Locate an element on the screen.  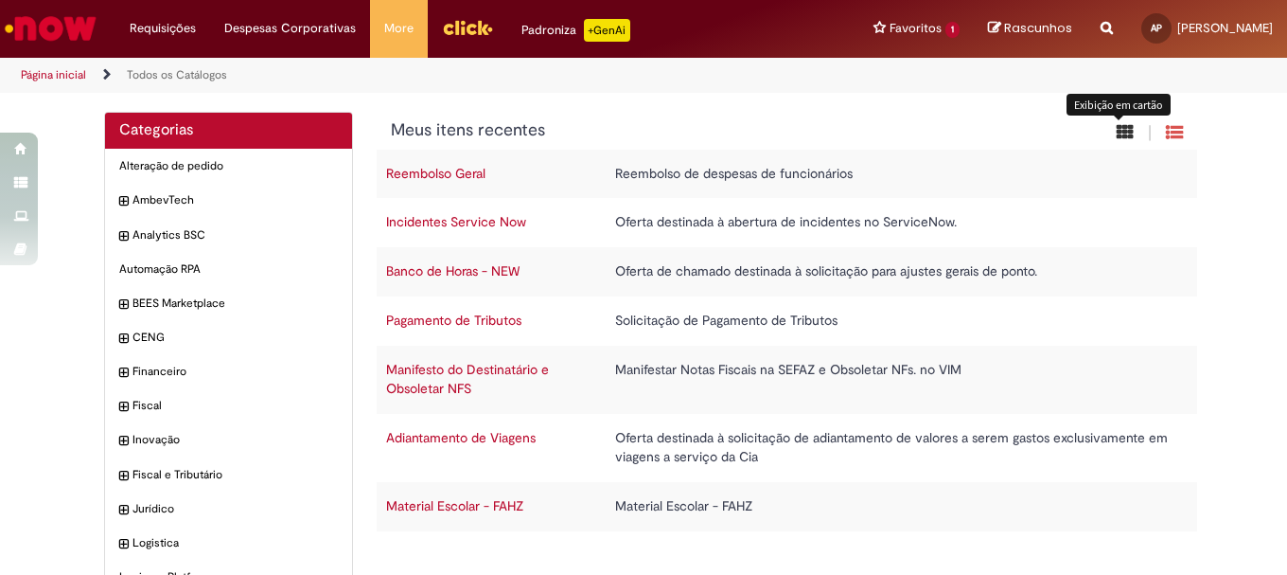
i: expandir categoria CENG is located at coordinates (123, 339).